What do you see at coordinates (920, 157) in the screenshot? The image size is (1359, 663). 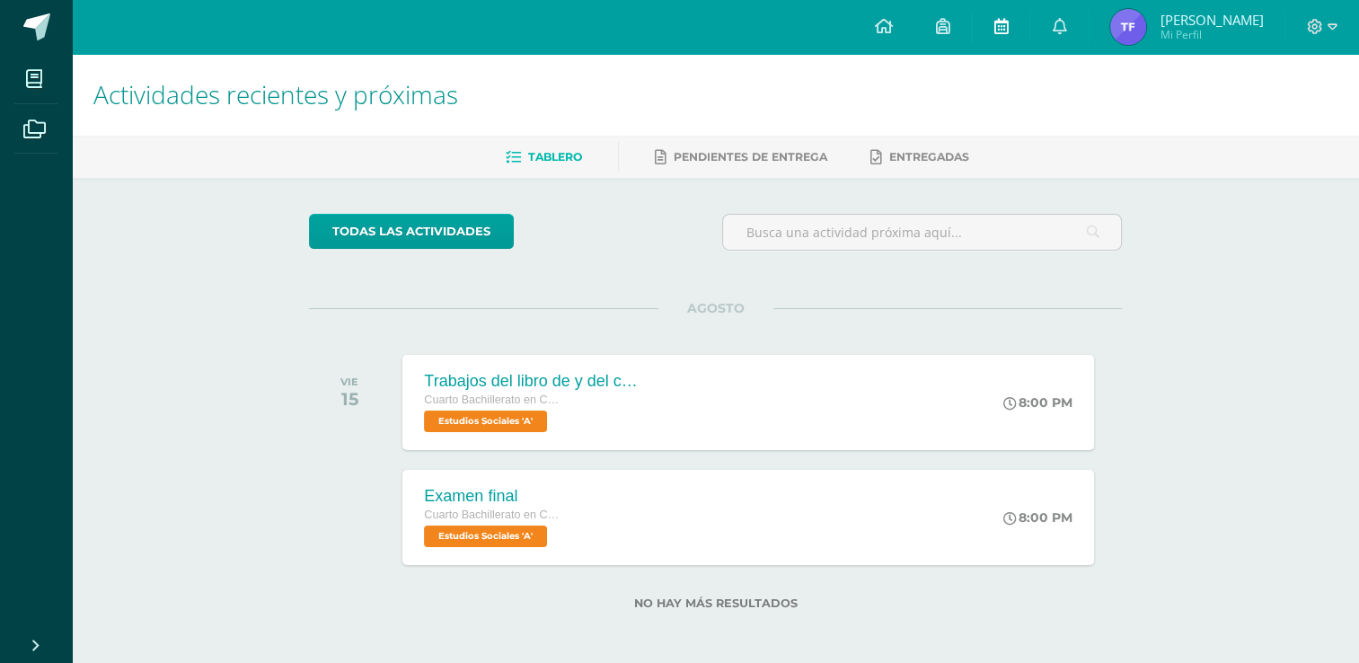 I see `a: Entregadas` at bounding box center [920, 157].